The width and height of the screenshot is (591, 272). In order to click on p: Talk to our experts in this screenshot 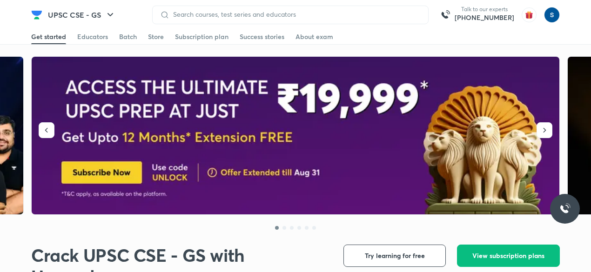, I will do `click(484, 9)`.